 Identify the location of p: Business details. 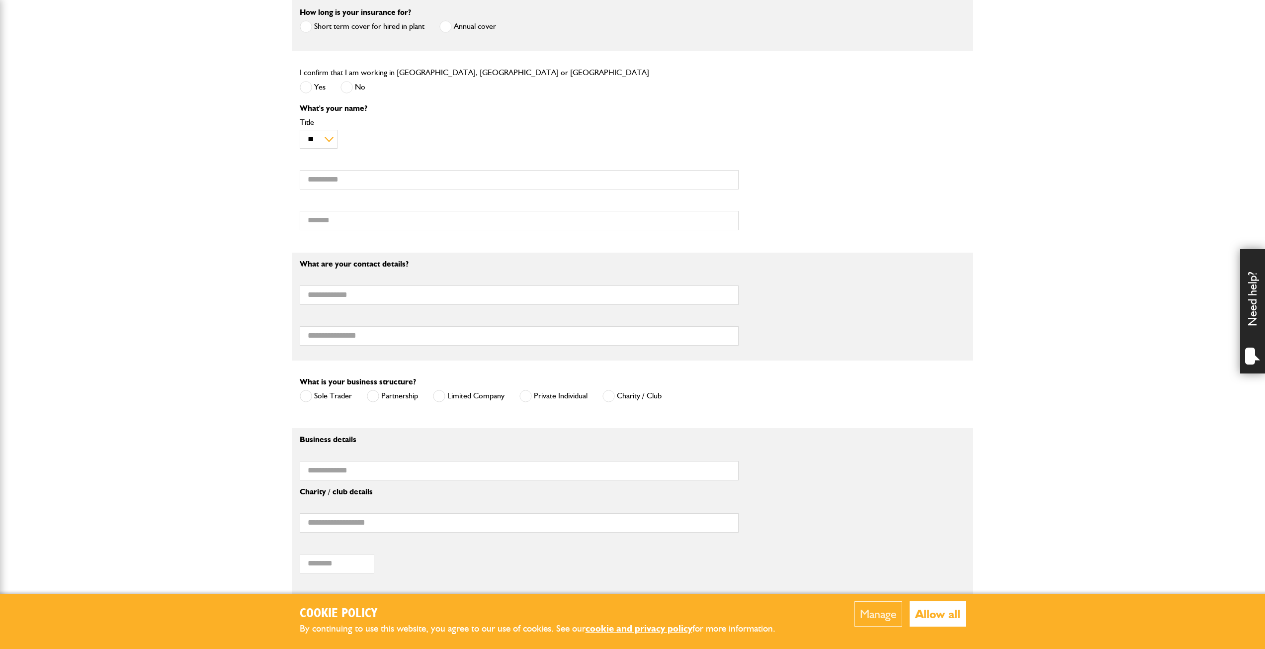
(519, 439).